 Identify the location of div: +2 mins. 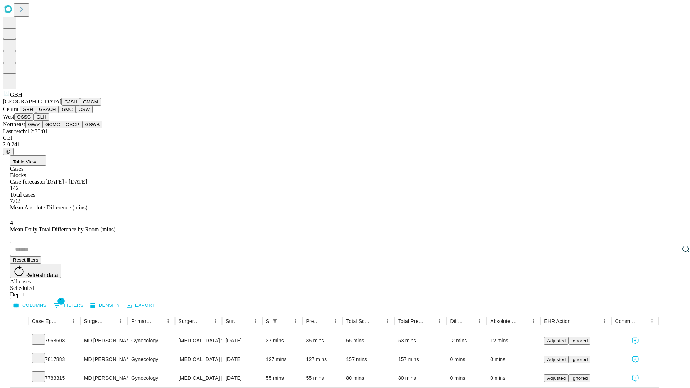
(513, 341).